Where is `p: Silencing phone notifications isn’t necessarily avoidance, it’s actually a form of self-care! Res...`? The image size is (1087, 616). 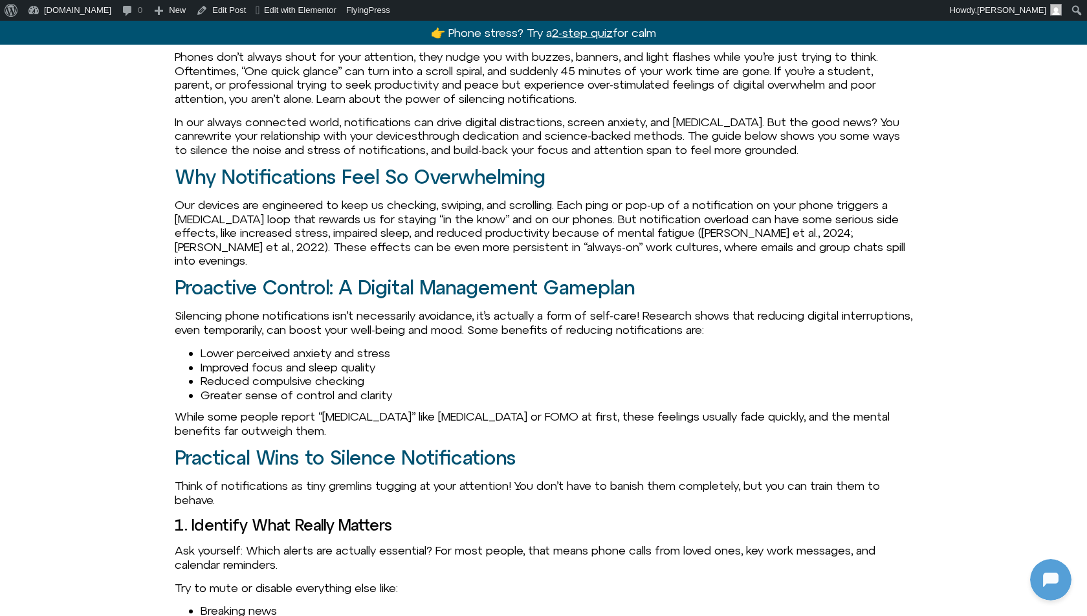
p: Silencing phone notifications isn’t necessarily avoidance, it’s actually a form of self-care! Res... is located at coordinates (544, 322).